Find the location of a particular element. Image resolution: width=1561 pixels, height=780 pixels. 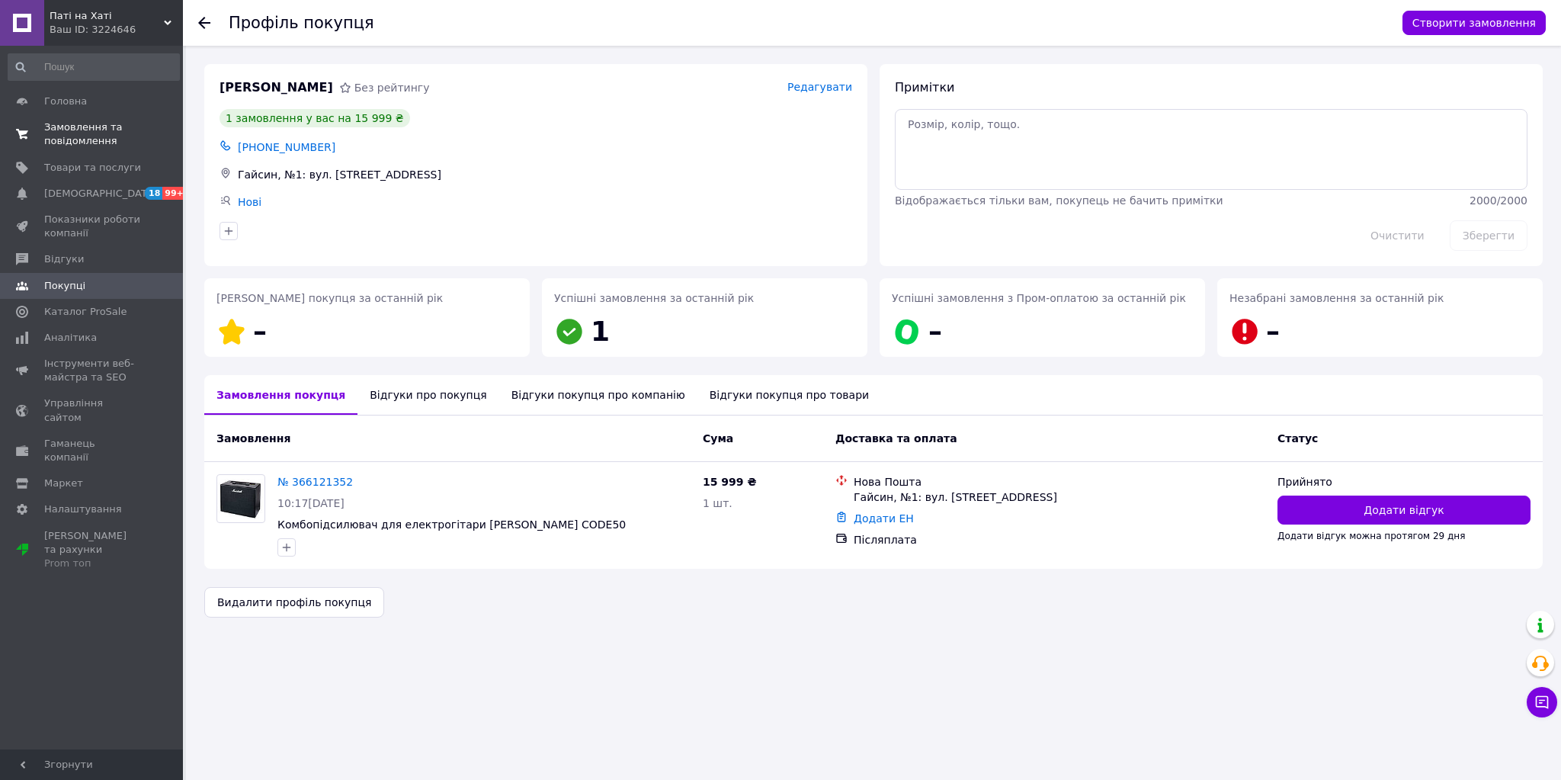

span: Доставка та оплата is located at coordinates (897, 438).